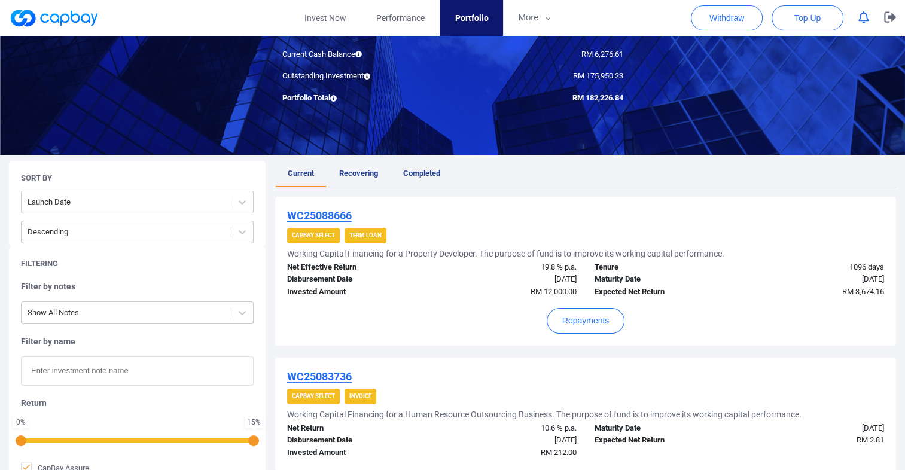 Image resolution: width=905 pixels, height=470 pixels. Describe the element at coordinates (509, 267) in the screenshot. I see `div: 19.8 % p.a.` at that location.